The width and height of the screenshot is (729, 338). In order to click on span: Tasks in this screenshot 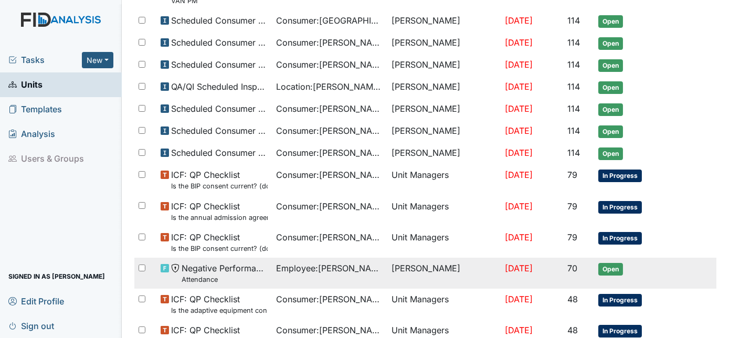, I will do `click(45, 60)`.